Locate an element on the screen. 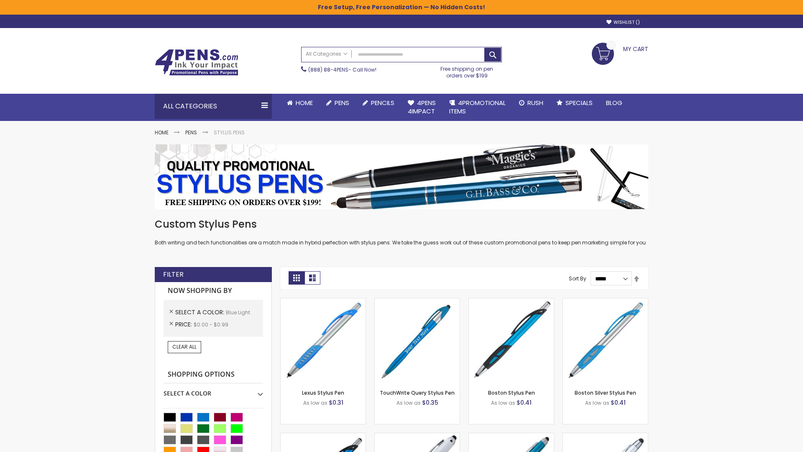 The height and width of the screenshot is (452, 803). a: Wishlist is located at coordinates (624, 22).